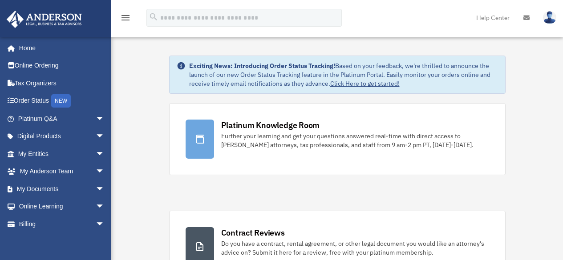 The width and height of the screenshot is (563, 260). I want to click on div: Platinum Knowledge Room, so click(271, 125).